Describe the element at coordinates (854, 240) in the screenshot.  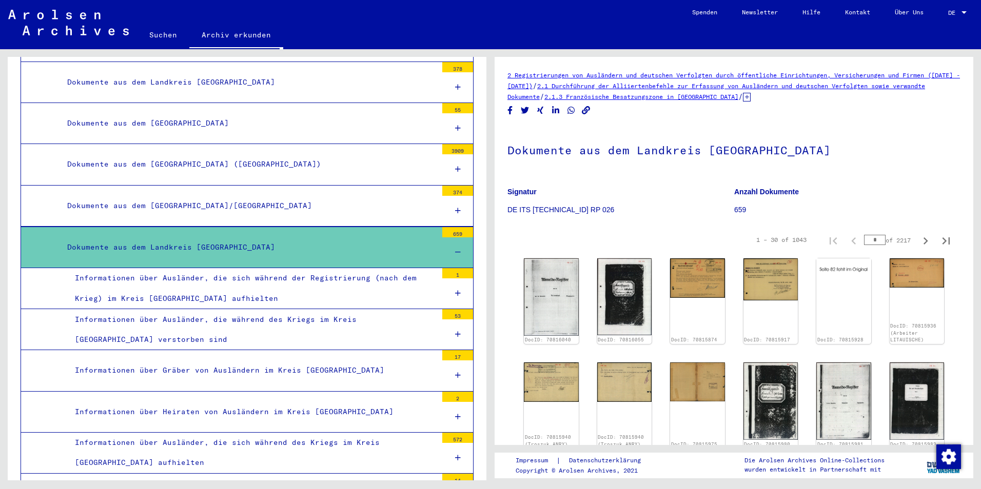
I see `button: Previous page` at that location.